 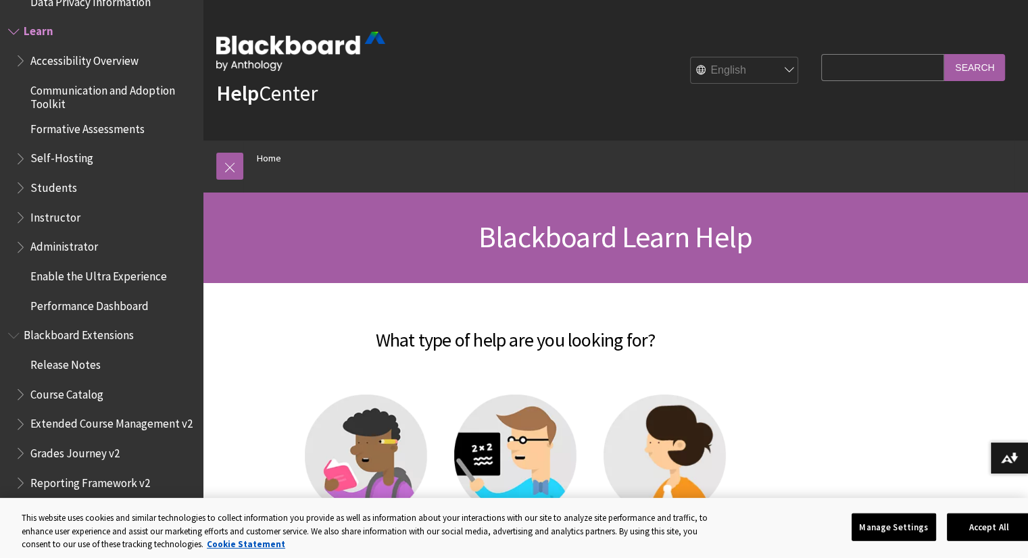 What do you see at coordinates (267, 93) in the screenshot?
I see `a: HelpCenter` at bounding box center [267, 93].